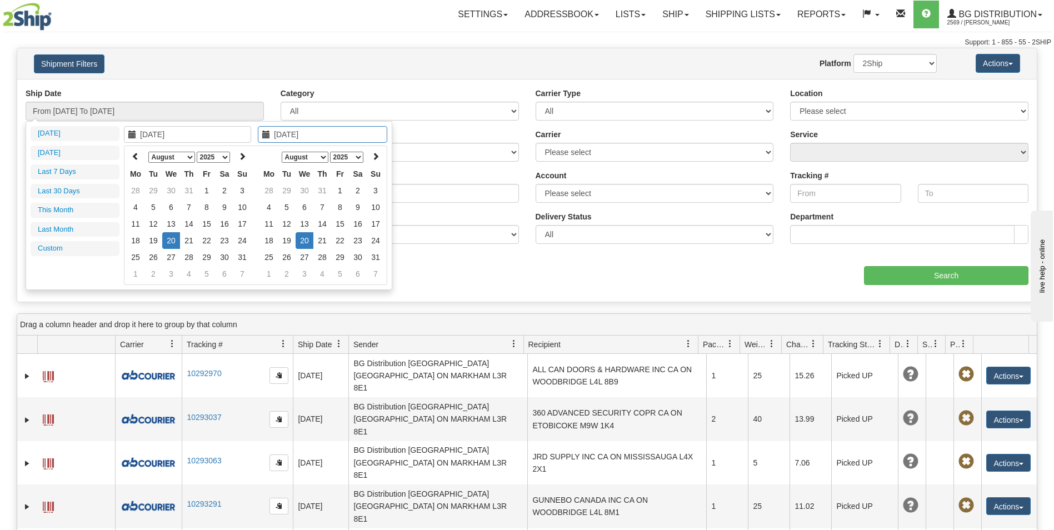 The height and width of the screenshot is (530, 1054). I want to click on td: 15.26, so click(810, 376).